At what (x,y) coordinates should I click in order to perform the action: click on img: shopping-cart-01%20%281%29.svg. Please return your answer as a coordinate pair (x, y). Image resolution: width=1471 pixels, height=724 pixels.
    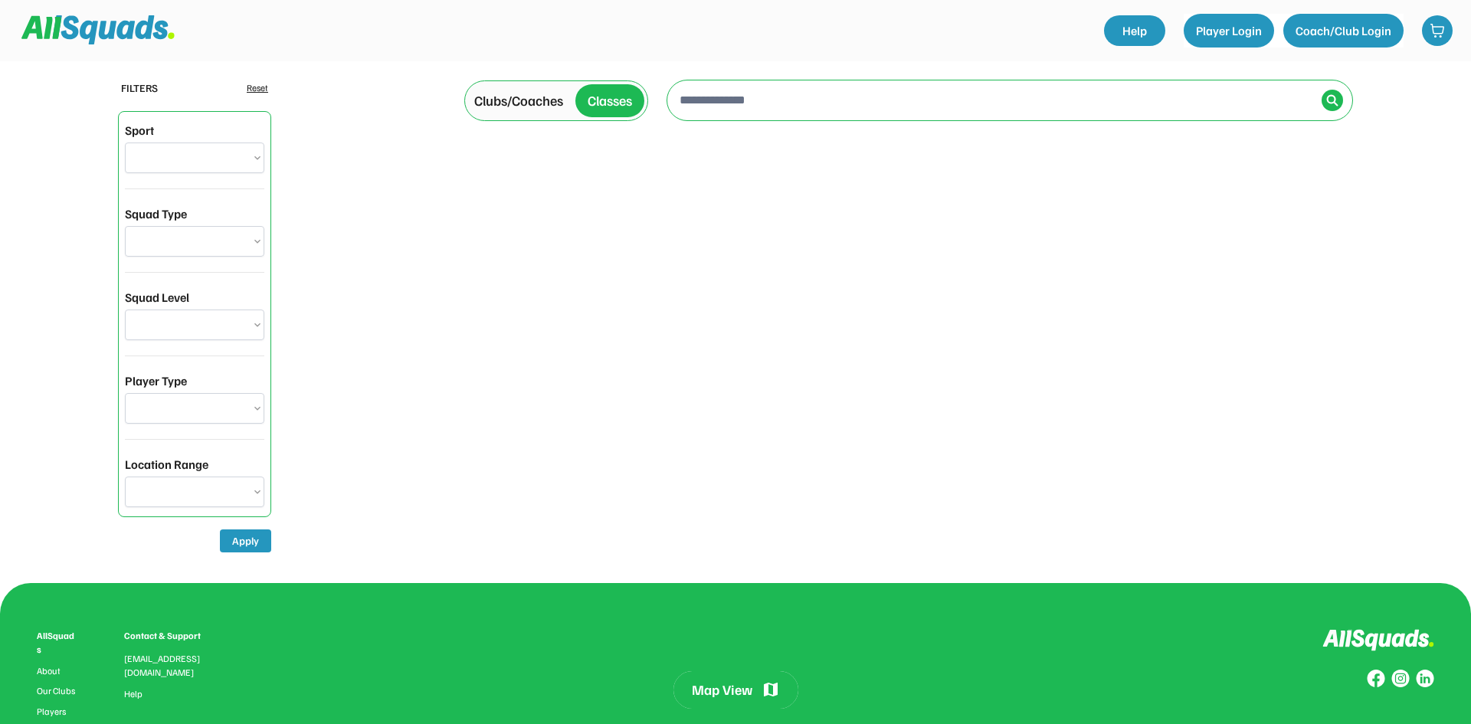
    Looking at the image, I should click on (1437, 31).